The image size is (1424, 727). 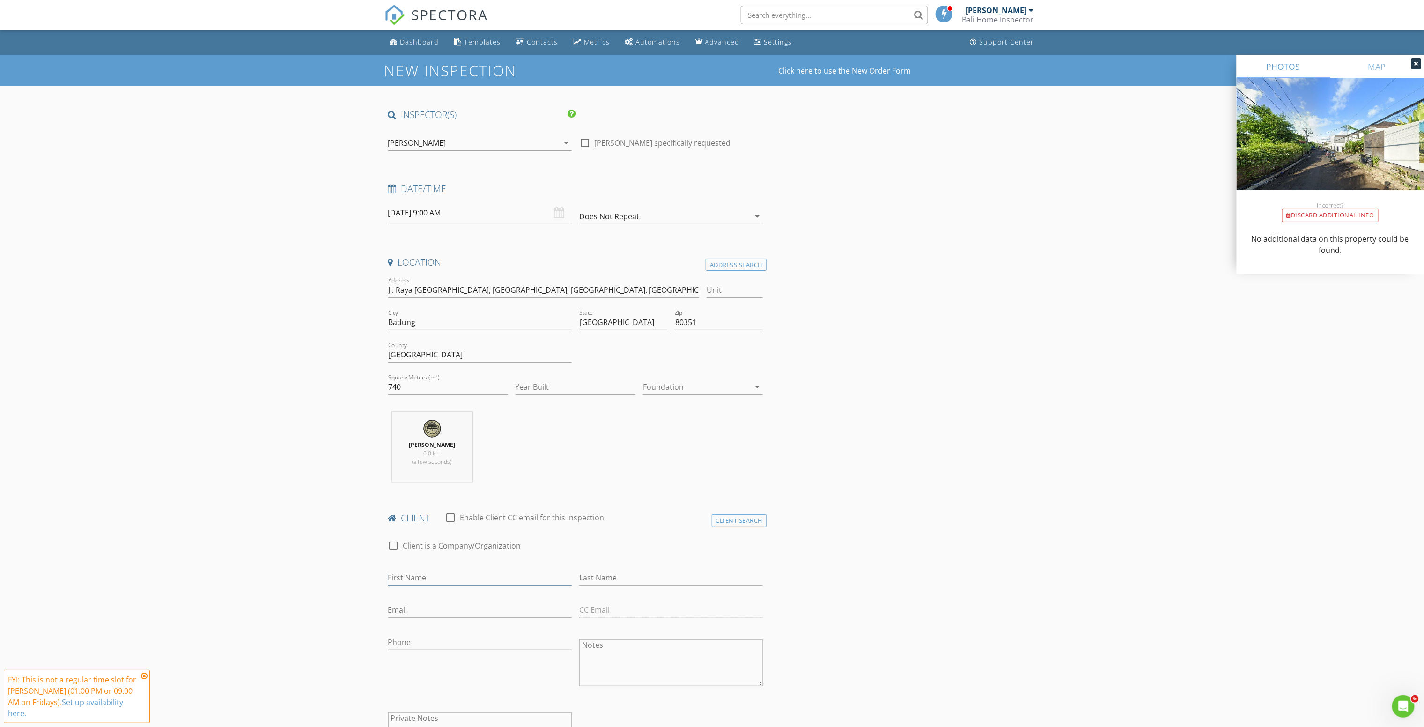 I want to click on div: Support Center, so click(x=1007, y=42).